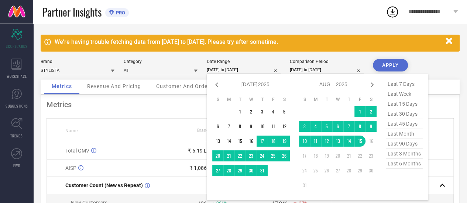 This screenshot has height=203, width=467. I want to click on span: SUGGESTIONS, so click(17, 106).